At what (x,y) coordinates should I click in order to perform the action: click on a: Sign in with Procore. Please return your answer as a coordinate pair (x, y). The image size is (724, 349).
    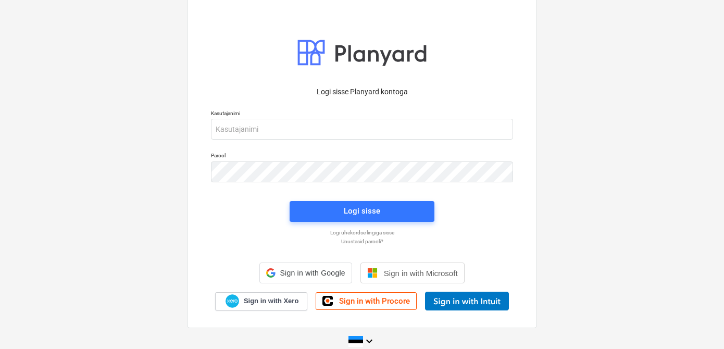
    Looking at the image, I should click on (366, 301).